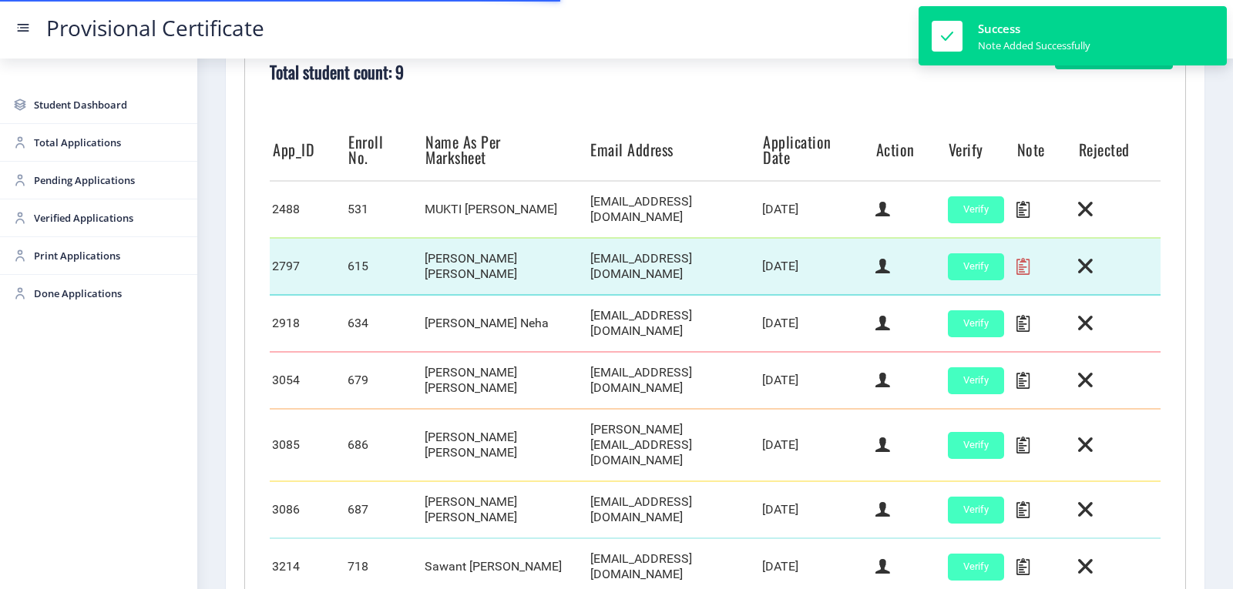  I want to click on td: 2797, so click(307, 267).